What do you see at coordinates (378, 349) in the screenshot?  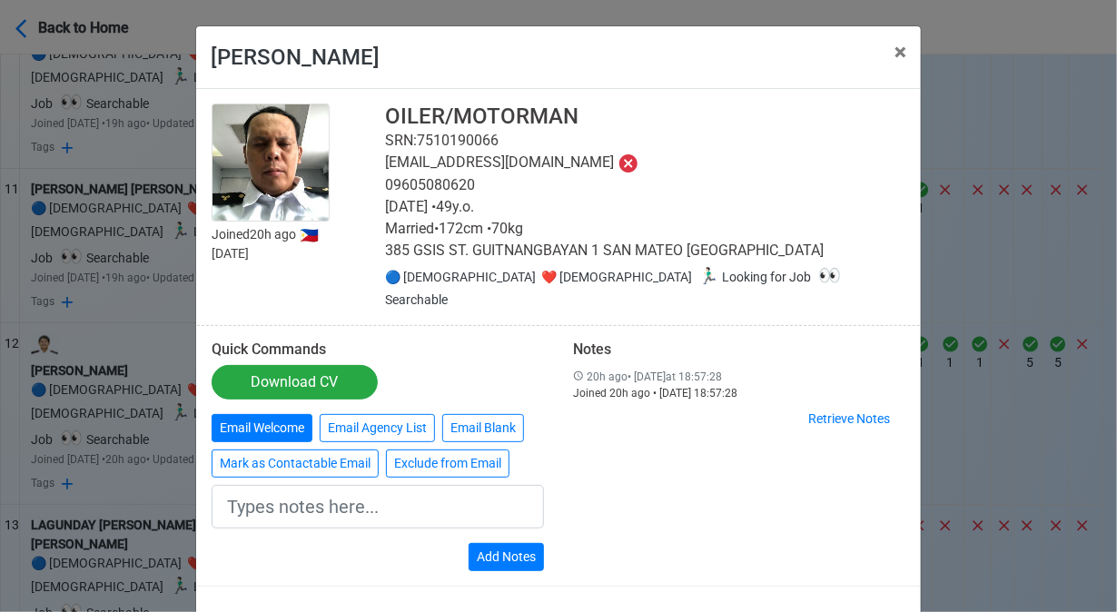 I see `h6: Quick Commands` at bounding box center [378, 349].